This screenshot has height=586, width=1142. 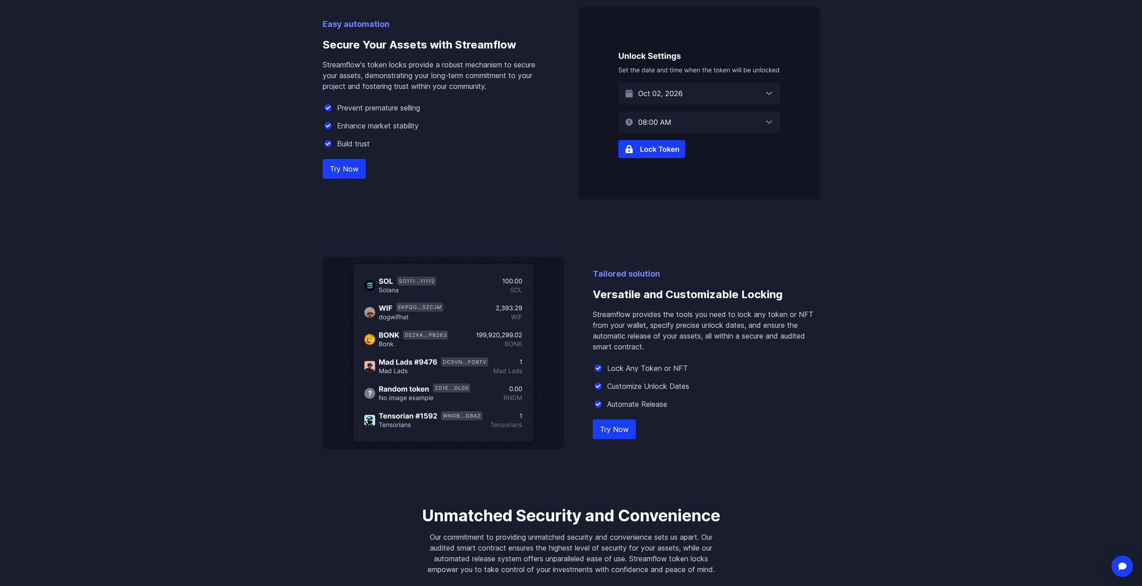 What do you see at coordinates (436, 75) in the screenshot?
I see `p: Streamflow's token locks provide a robust mechanism to secure your assets, demonstrating your lon...` at bounding box center [436, 75].